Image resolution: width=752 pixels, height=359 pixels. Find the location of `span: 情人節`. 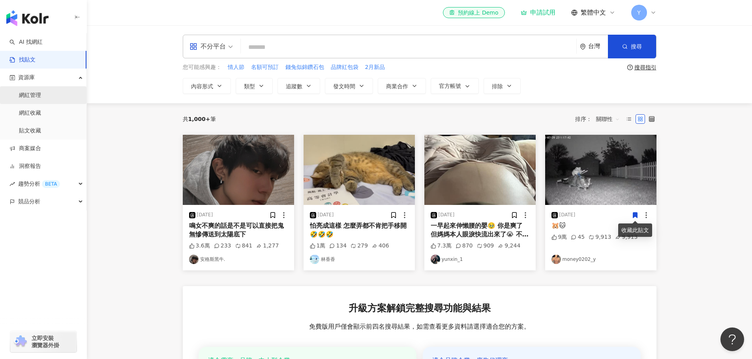

span: 情人節 is located at coordinates (236, 67).